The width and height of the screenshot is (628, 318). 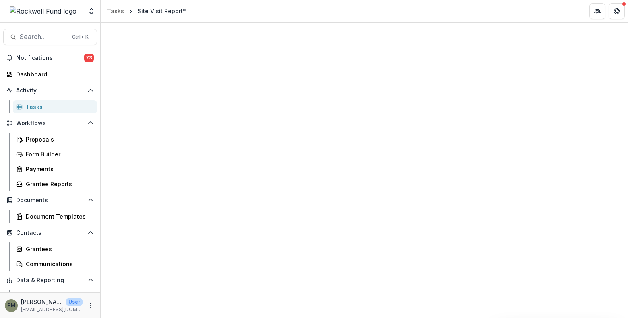 I want to click on button: Open Documents, so click(x=50, y=200).